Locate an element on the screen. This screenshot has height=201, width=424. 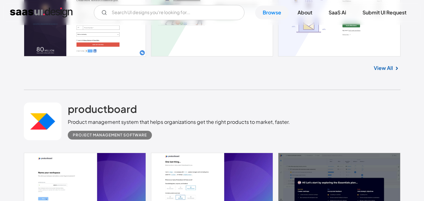
a: productboard is located at coordinates (102, 110).